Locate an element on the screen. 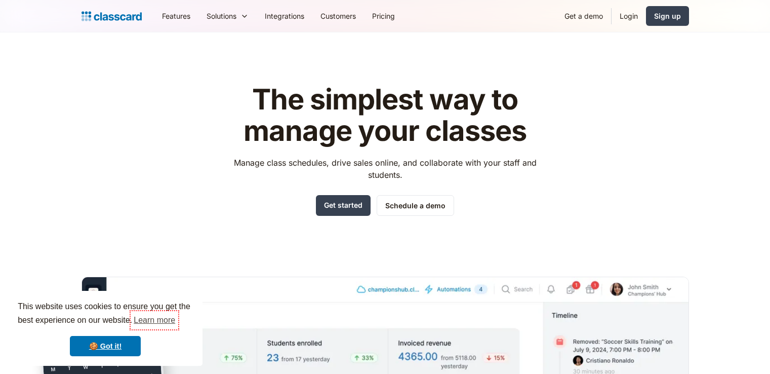  div: Sign up is located at coordinates (667, 16).